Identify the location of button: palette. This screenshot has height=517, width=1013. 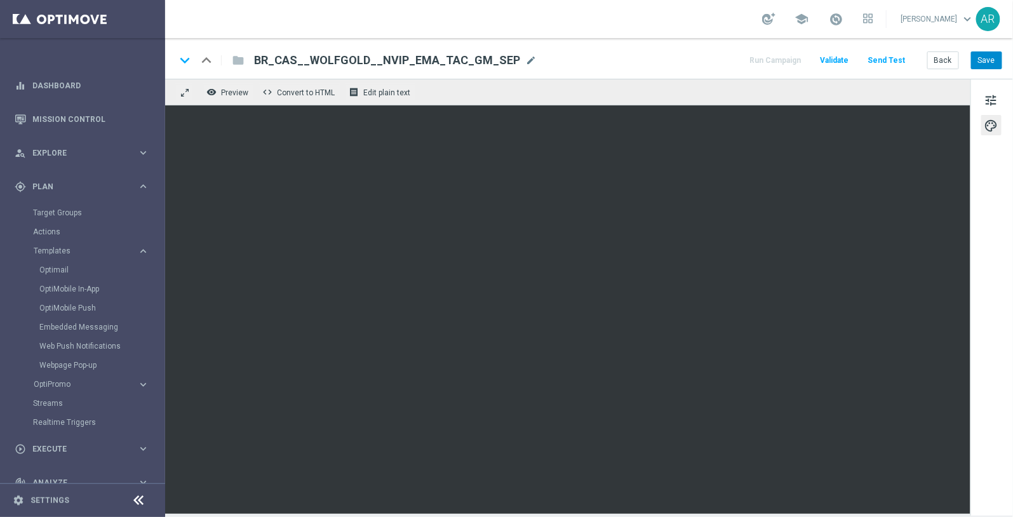
(992, 125).